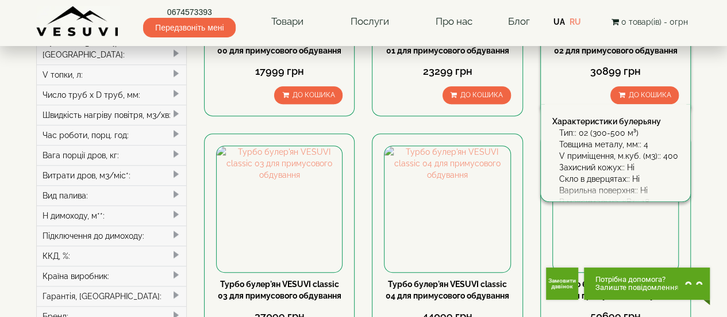 The image size is (727, 317). What do you see at coordinates (111, 134) in the screenshot?
I see `div: Час роботи, порц. год:` at bounding box center [111, 134].